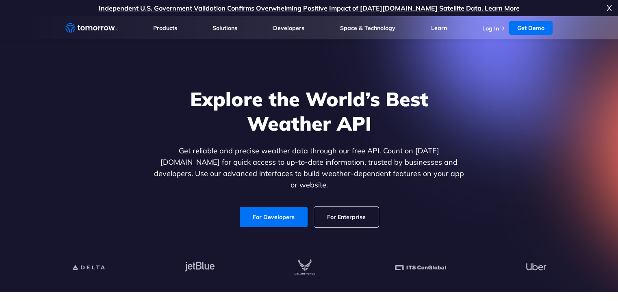  What do you see at coordinates (490, 28) in the screenshot?
I see `a: Log In` at bounding box center [490, 28].